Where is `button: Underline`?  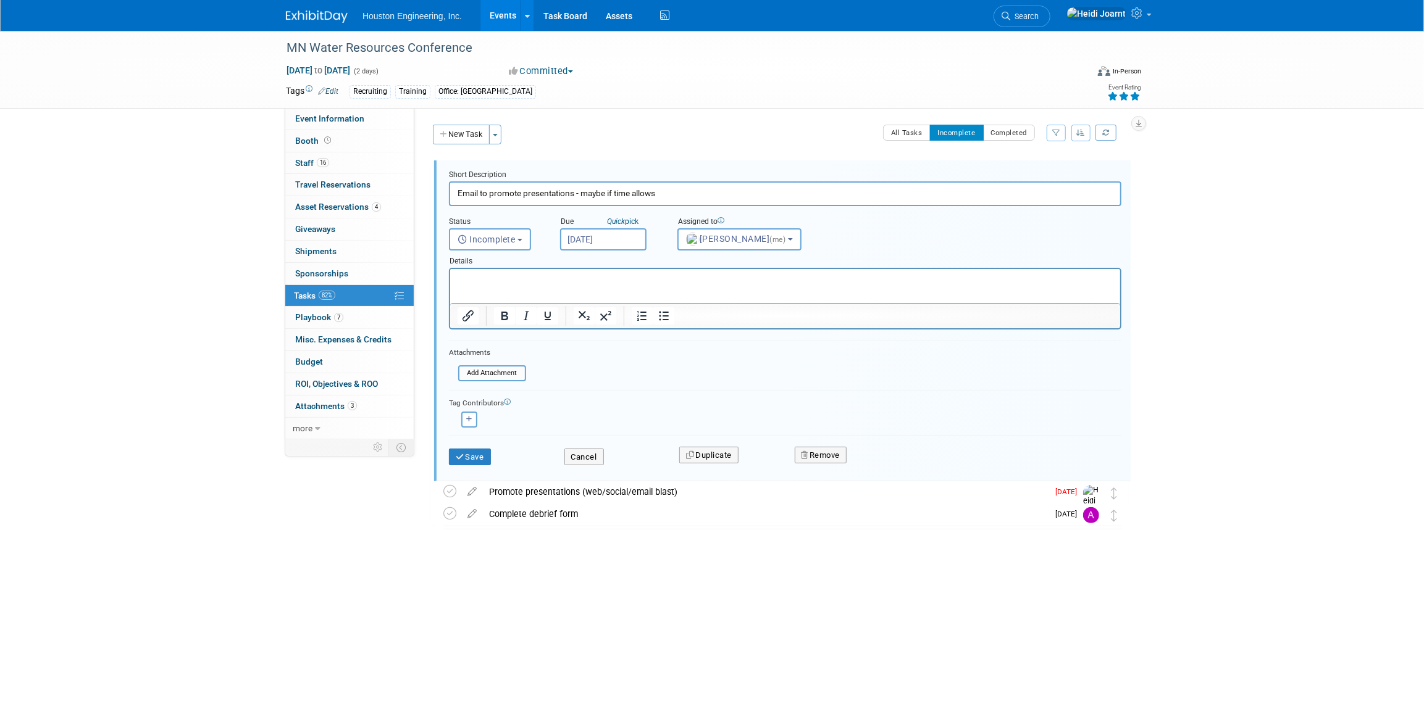
button: Underline is located at coordinates (548, 316).